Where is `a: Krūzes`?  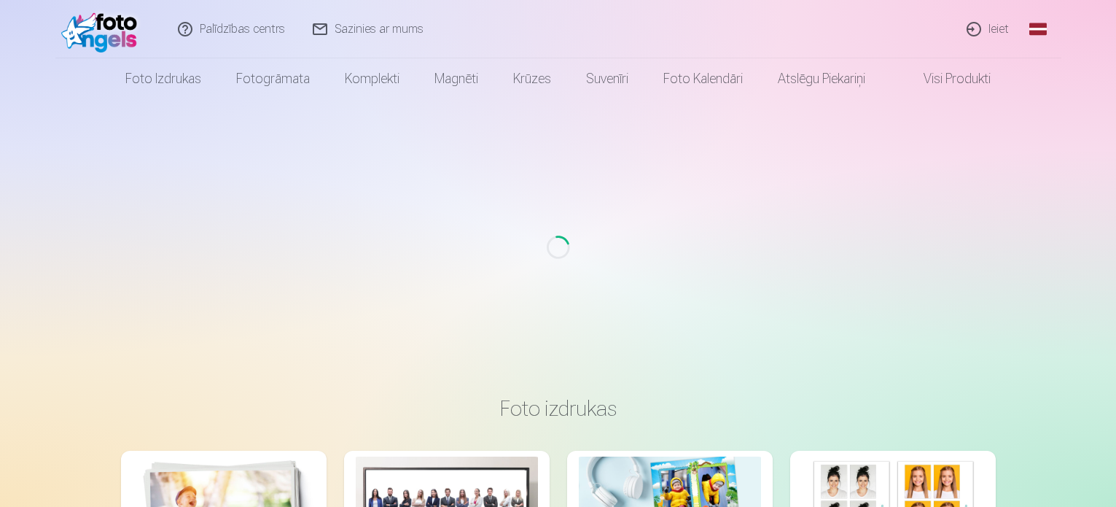 a: Krūzes is located at coordinates (532, 79).